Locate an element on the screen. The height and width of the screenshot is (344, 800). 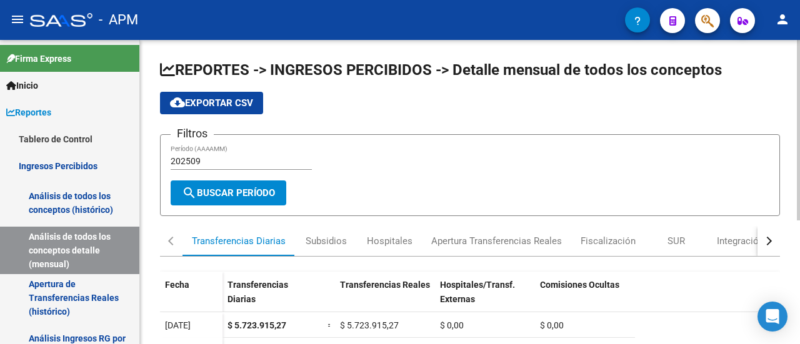
span: Comisiones Ocultas is located at coordinates (579, 285).